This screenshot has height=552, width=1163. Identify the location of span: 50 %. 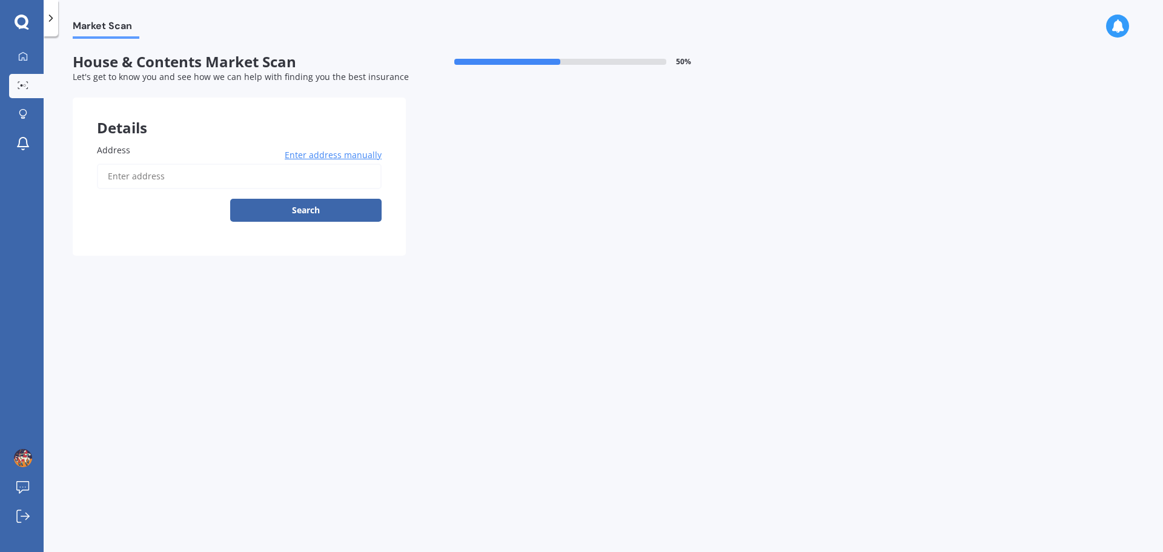
(683, 62).